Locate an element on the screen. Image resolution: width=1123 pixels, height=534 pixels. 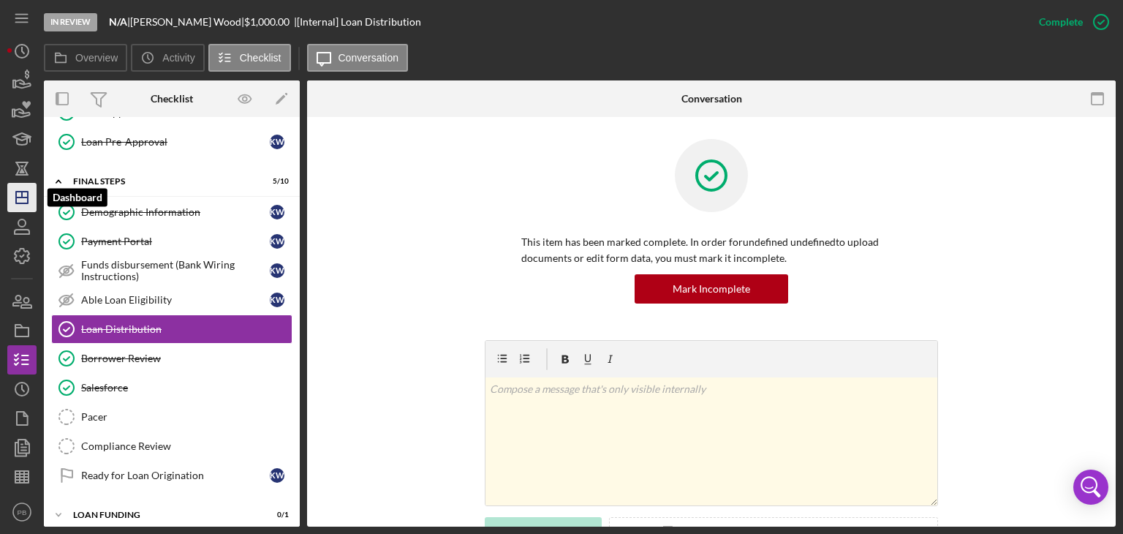
button: Complete is located at coordinates (1070, 22).